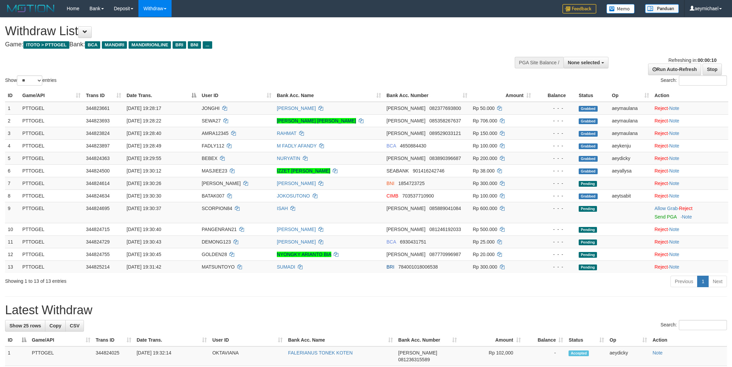  I want to click on span: Rp 50.000, so click(484, 108).